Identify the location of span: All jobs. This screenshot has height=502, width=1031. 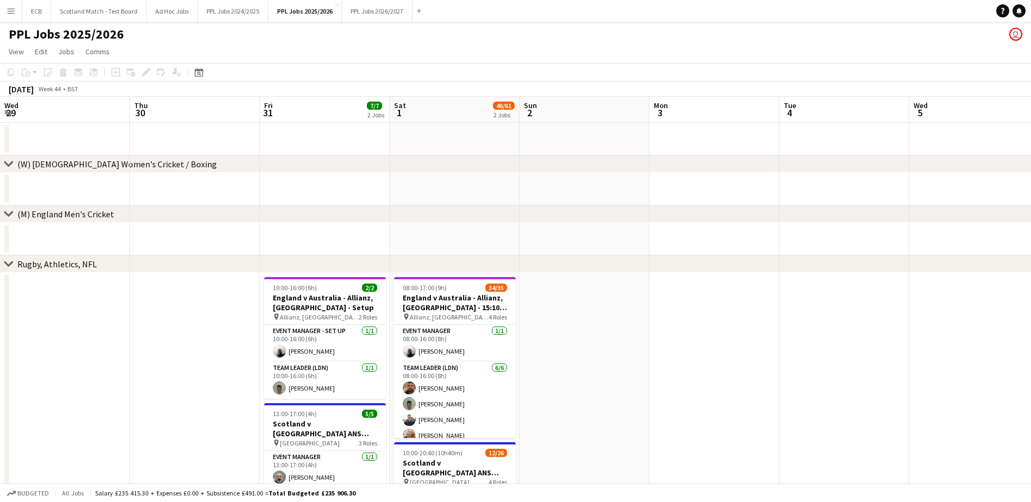
(73, 493).